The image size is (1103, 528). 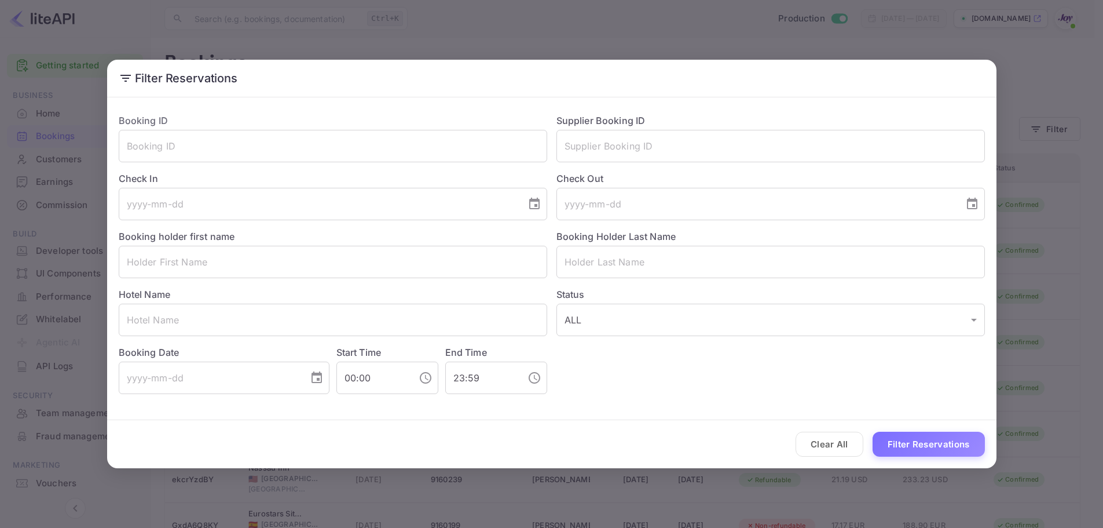 I want to click on input: Holder First Name, so click(x=333, y=262).